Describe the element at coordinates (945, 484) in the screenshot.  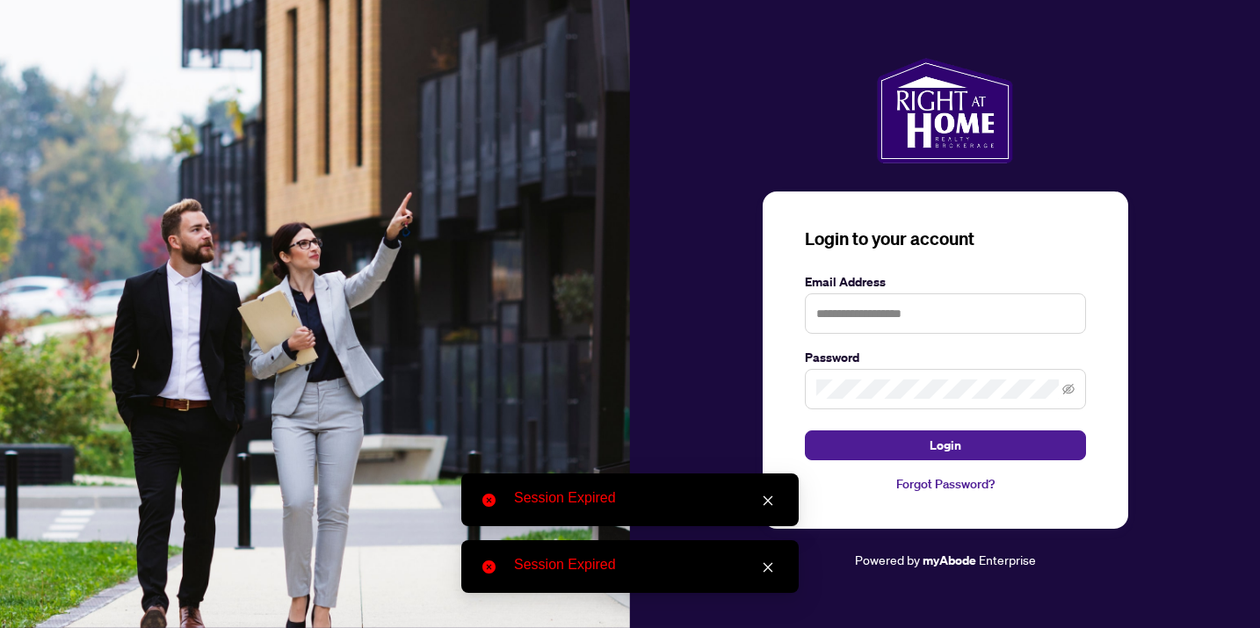
I see `a: Forgot Password?` at that location.